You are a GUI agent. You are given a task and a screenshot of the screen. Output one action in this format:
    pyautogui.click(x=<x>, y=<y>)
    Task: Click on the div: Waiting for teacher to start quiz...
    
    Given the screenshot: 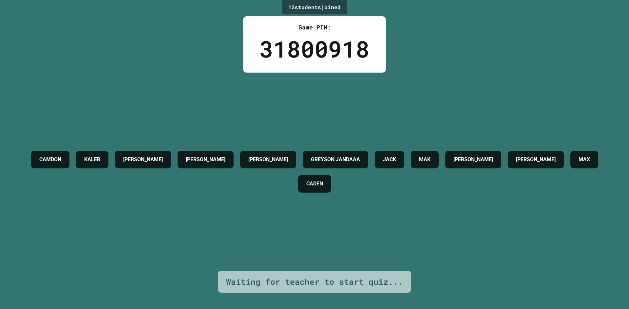 What is the action you would take?
    pyautogui.click(x=314, y=282)
    